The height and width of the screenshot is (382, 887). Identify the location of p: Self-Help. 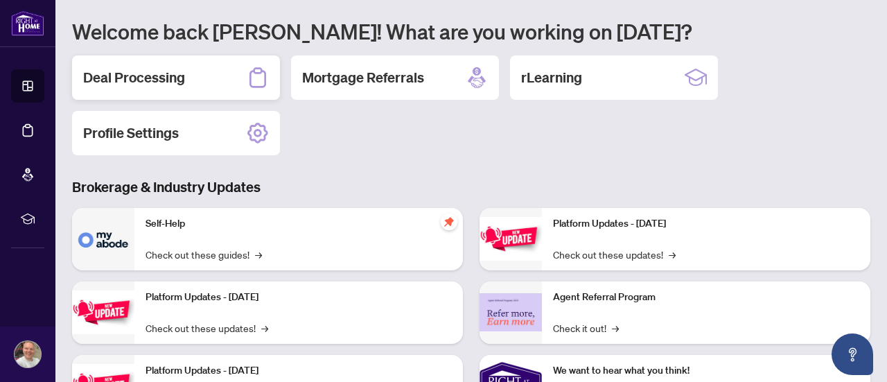
(299, 224).